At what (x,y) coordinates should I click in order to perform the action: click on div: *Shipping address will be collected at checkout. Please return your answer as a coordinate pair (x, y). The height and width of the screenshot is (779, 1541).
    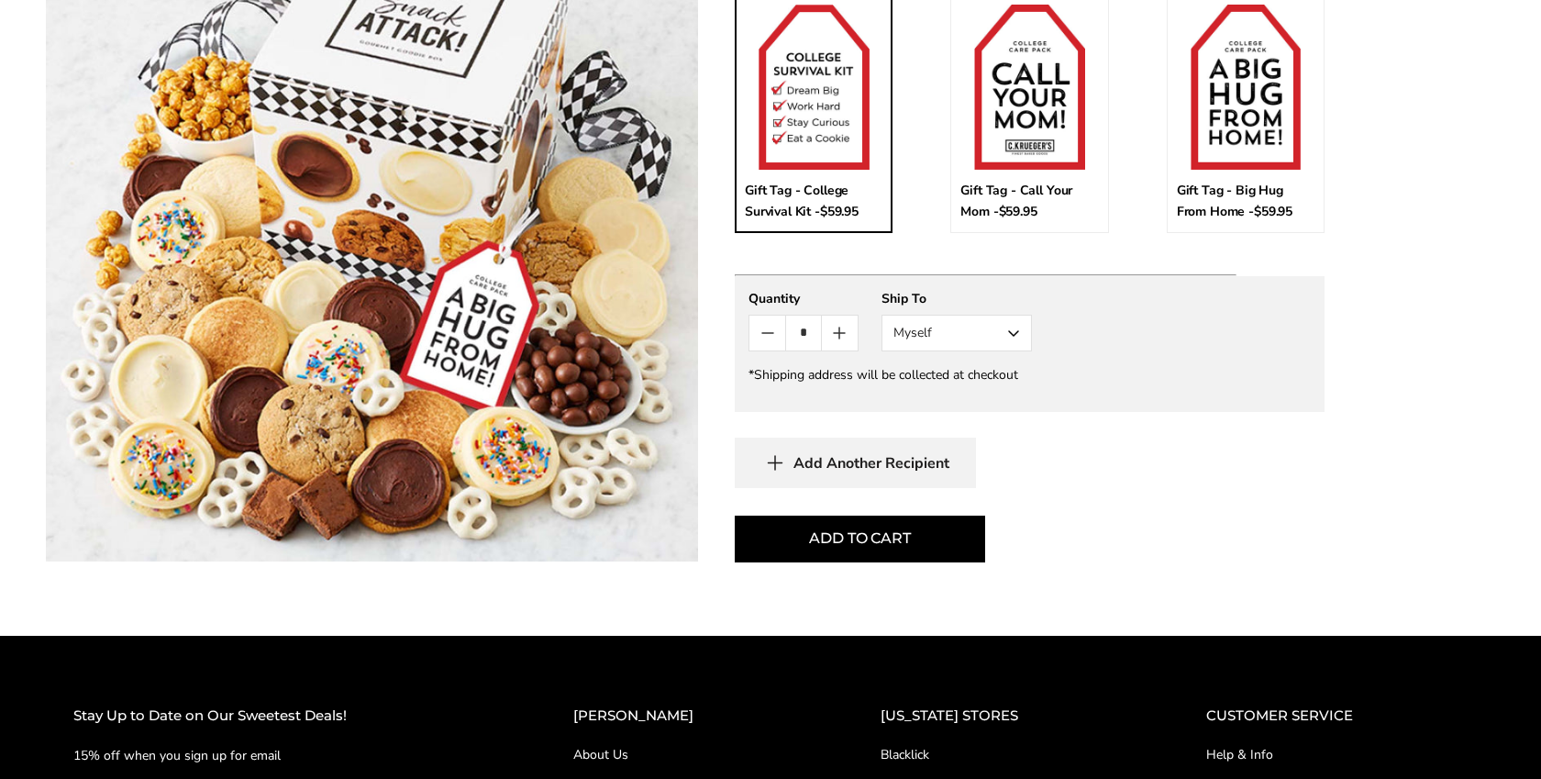
    Looking at the image, I should click on (1029, 374).